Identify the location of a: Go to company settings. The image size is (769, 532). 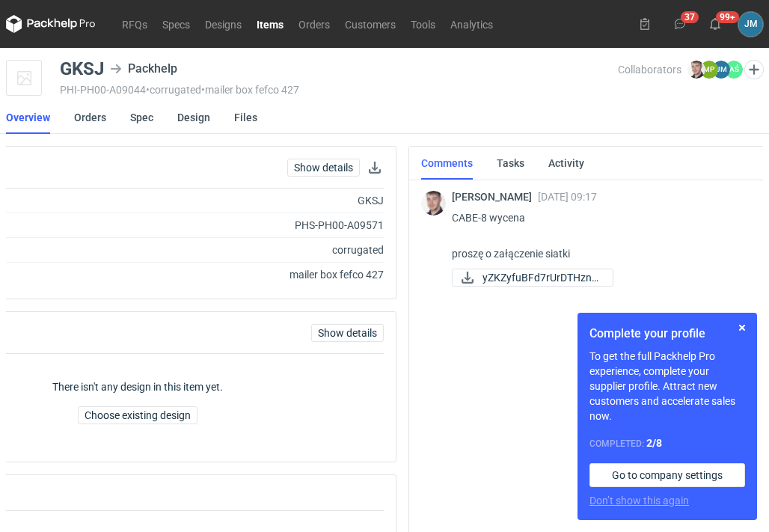
(667, 475).